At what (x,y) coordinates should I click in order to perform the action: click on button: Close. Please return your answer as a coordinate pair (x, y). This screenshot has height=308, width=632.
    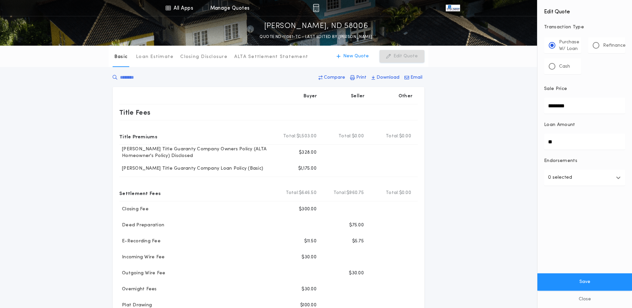
    Looking at the image, I should click on (585, 299).